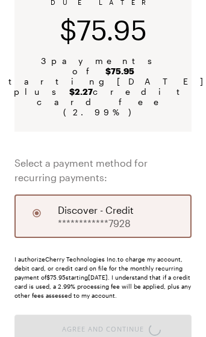 The image size is (206, 337). What do you see at coordinates (103, 101) in the screenshot?
I see `span: plus credit card fee ( 2.99 %)` at bounding box center [103, 101].